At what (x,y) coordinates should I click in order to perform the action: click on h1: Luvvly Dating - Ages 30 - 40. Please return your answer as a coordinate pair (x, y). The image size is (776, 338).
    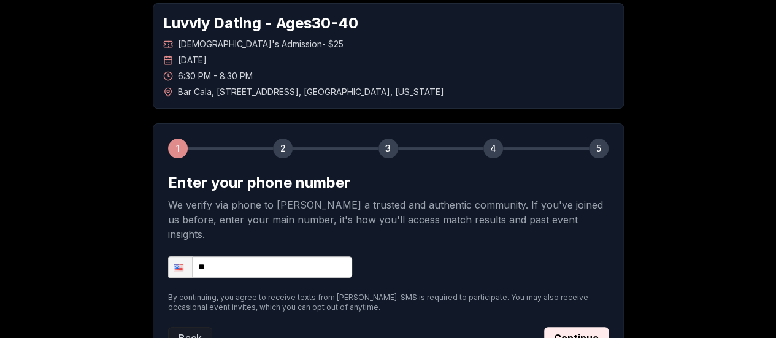
    Looking at the image, I should click on (388, 23).